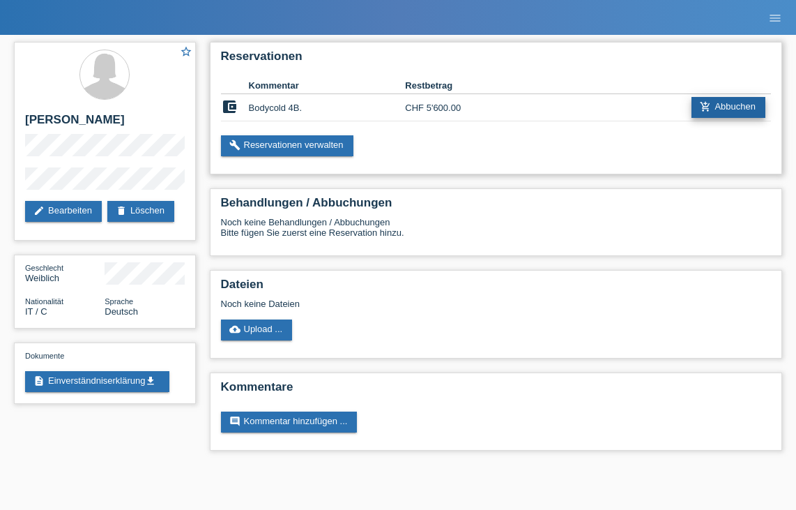 The width and height of the screenshot is (796, 510). Describe the element at coordinates (141, 211) in the screenshot. I see `a: deleteLöschen` at that location.